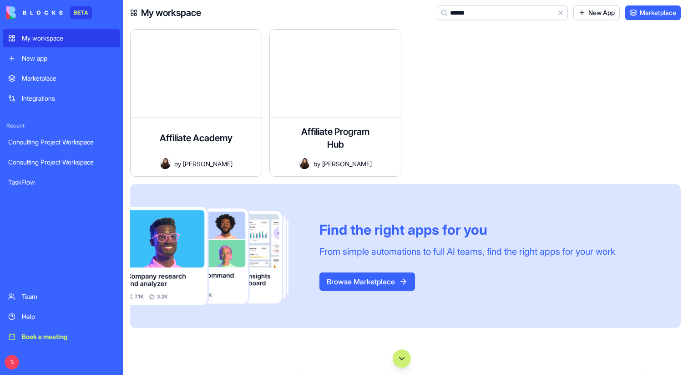  I want to click on div: New app, so click(68, 58).